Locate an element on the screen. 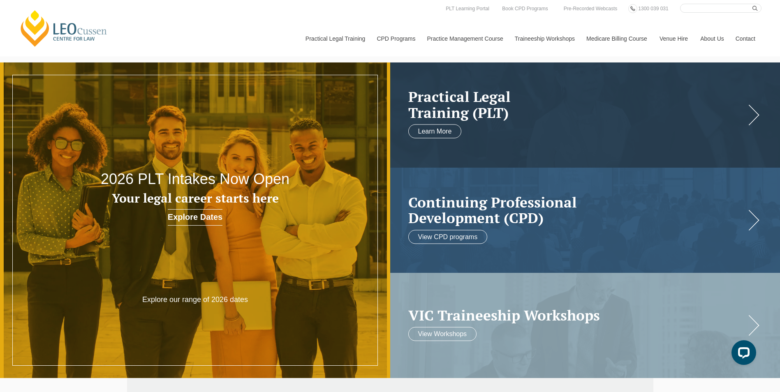 The height and width of the screenshot is (392, 780). span: 1300 039 031 is located at coordinates (653, 9).